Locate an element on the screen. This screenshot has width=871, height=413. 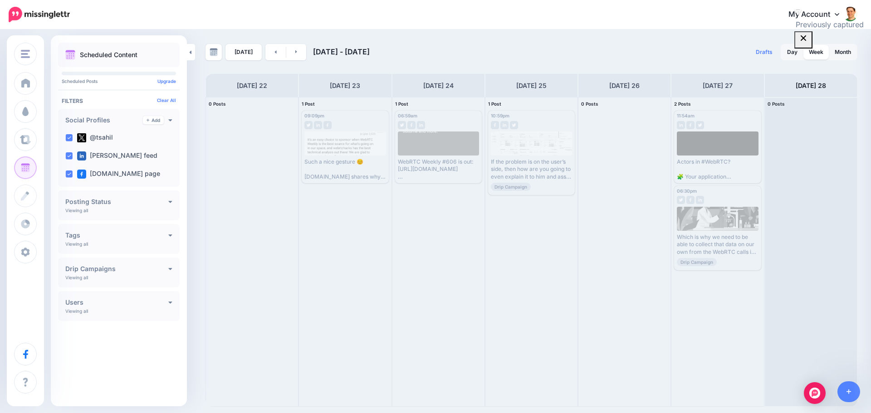
label: @tsahil is located at coordinates (95, 138).